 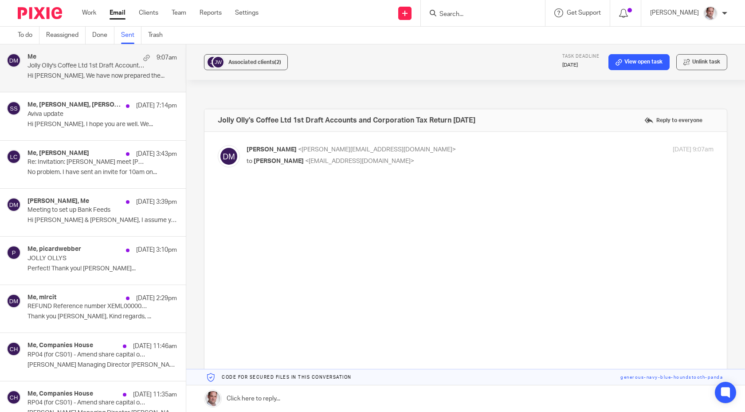 What do you see at coordinates (89, 13) in the screenshot?
I see `a: Work` at bounding box center [89, 13].